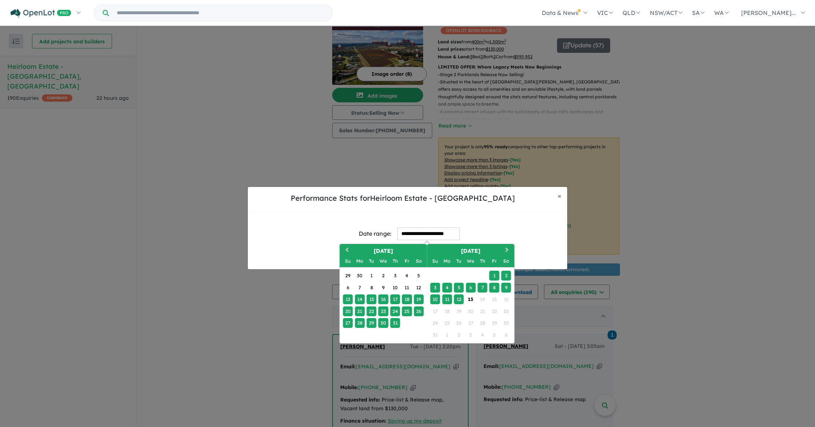 The width and height of the screenshot is (815, 427). Describe the element at coordinates (447, 322) in the screenshot. I see `div: Not available Monday, August 25th, 2025` at that location.